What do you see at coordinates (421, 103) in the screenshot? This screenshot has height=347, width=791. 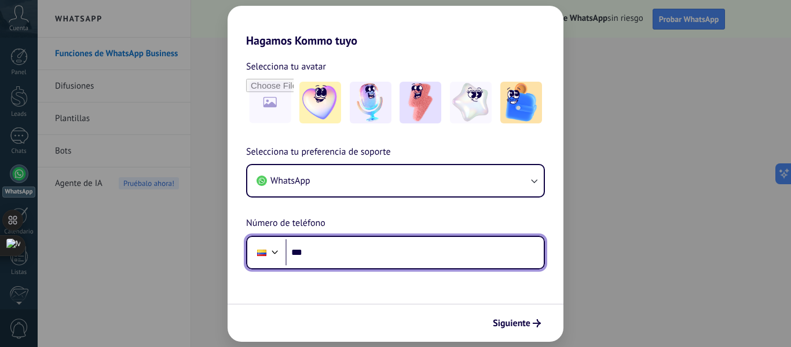 I see `img: -3.jpeg` at bounding box center [421, 103].